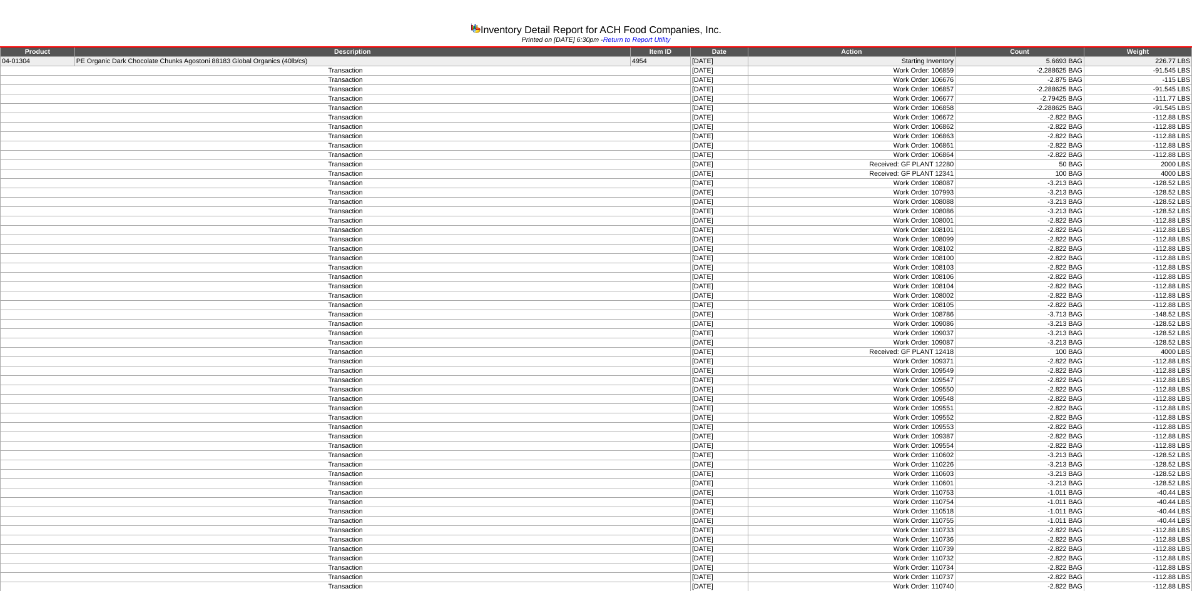  I want to click on td: Work Order: 106676, so click(851, 80).